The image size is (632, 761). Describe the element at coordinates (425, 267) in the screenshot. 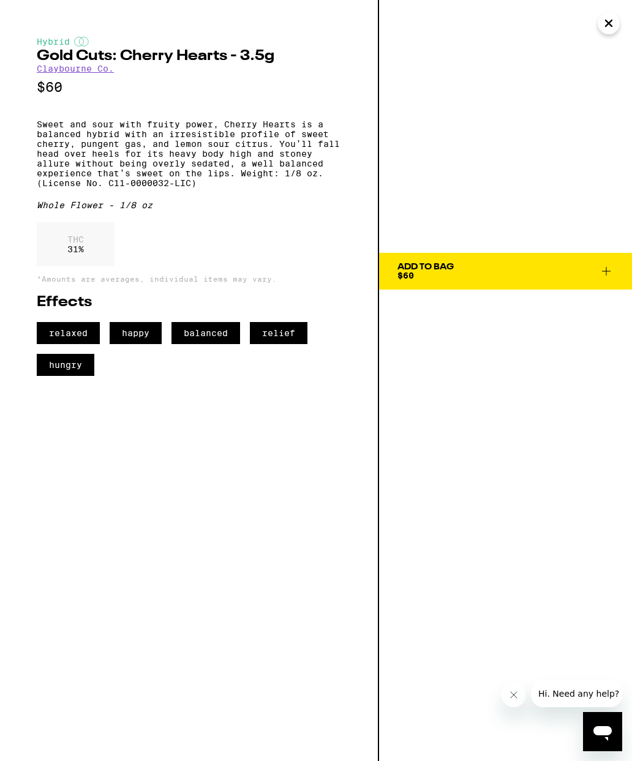

I see `div: Add To Bag` at that location.